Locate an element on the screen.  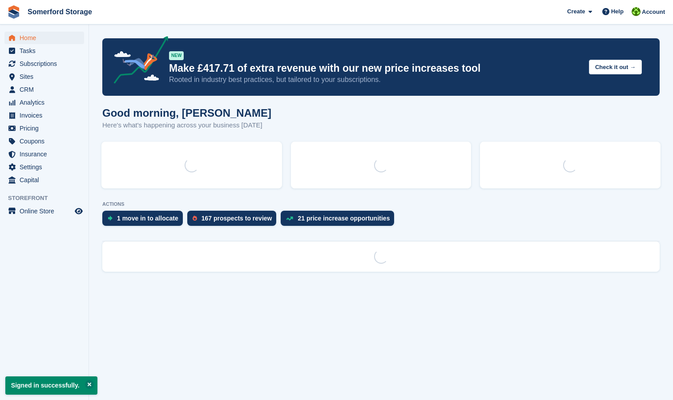
div: 167 prospects to review is located at coordinates (237, 218).